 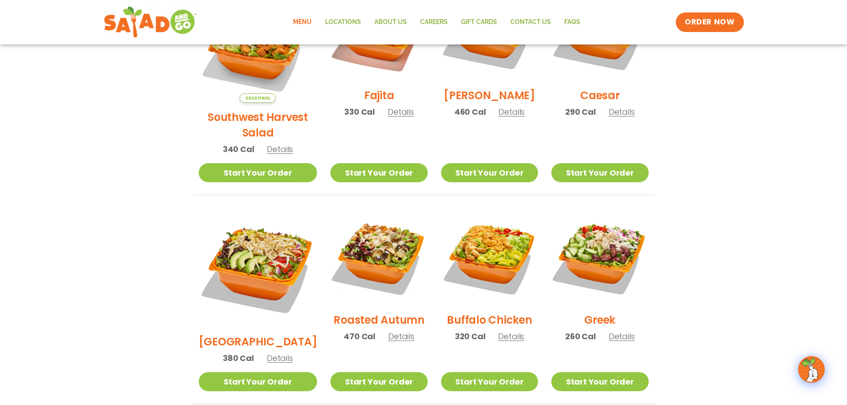 I want to click on a: Careers, so click(x=434, y=22).